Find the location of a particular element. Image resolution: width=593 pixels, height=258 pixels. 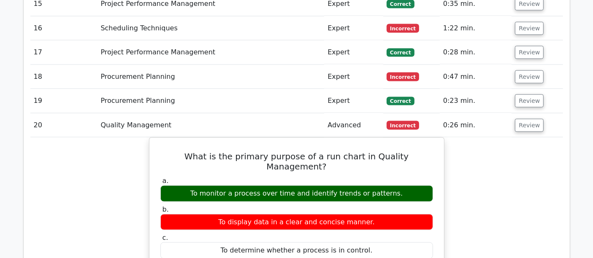

span: a. is located at coordinates (165, 181).